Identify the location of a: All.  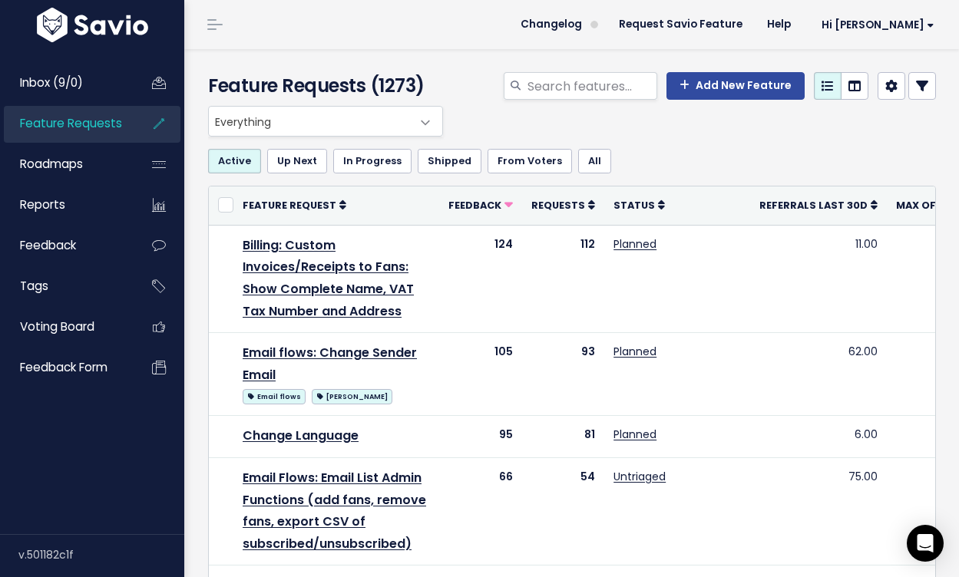
(594, 161).